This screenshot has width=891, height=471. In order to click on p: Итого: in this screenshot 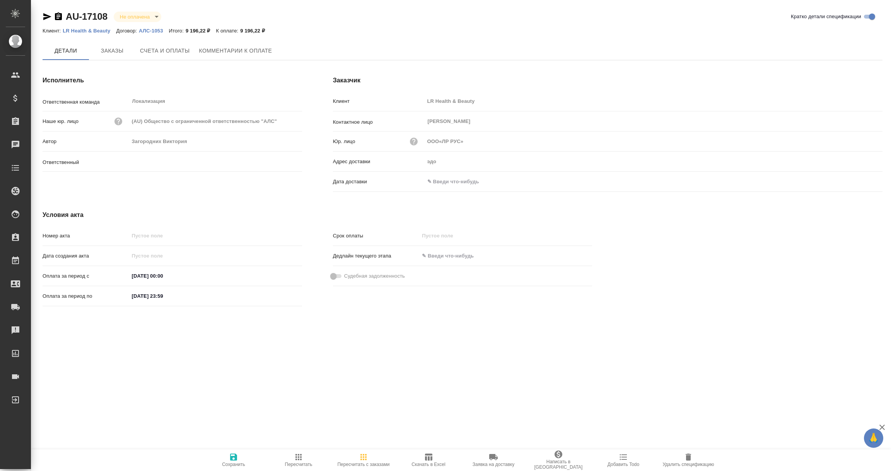, I will do `click(177, 31)`.